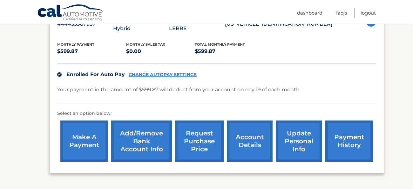 This screenshot has height=189, width=413. What do you see at coordinates (309, 13) in the screenshot?
I see `a: Dashboard` at bounding box center [309, 13].